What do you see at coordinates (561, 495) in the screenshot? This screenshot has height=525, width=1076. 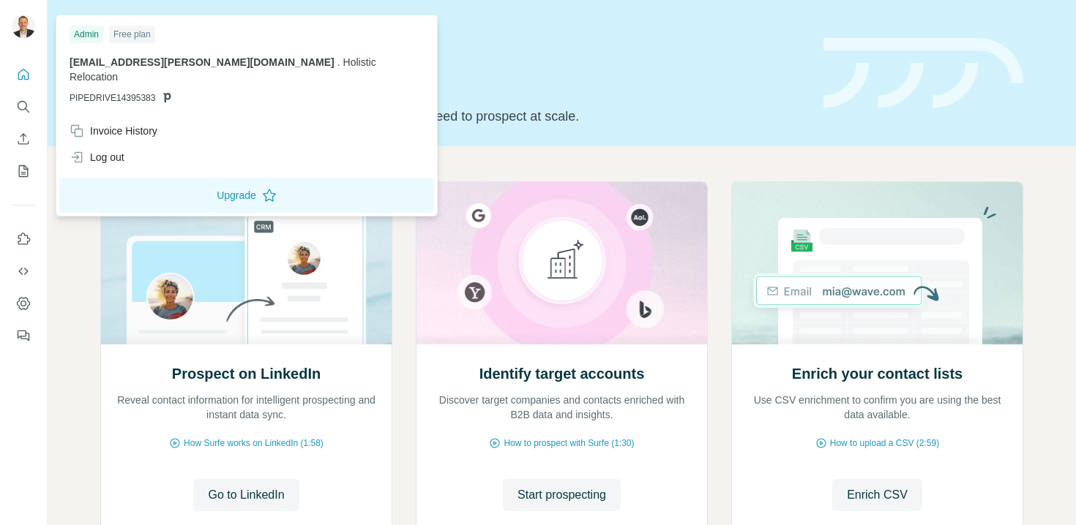 I see `span: Start prospecting` at bounding box center [561, 495].